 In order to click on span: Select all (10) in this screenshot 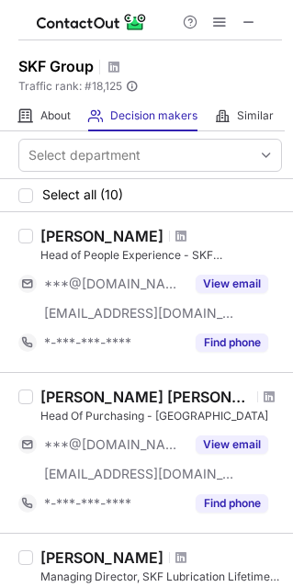, I will do `click(83, 195)`.